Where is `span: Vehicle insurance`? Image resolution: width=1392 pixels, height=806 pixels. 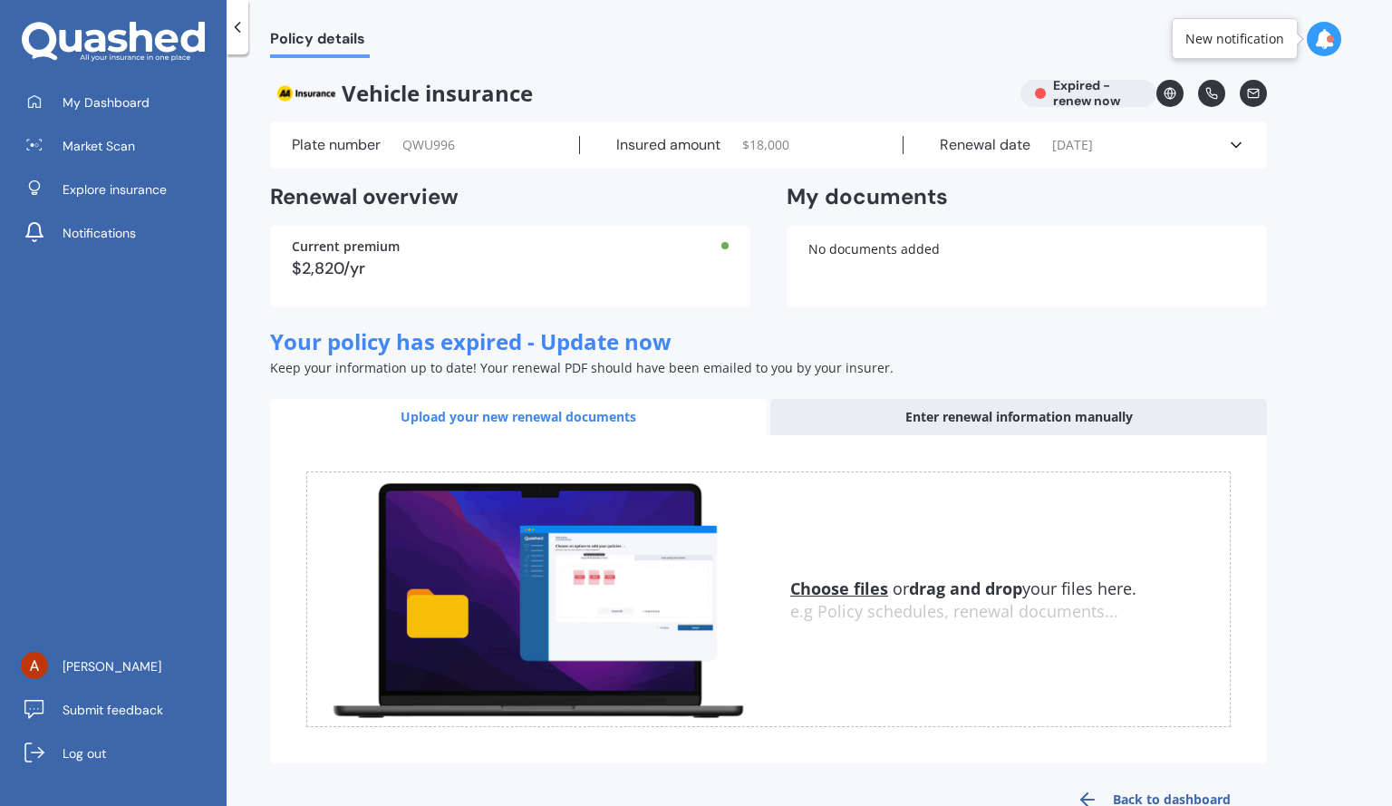 span: Vehicle insurance is located at coordinates (638, 93).